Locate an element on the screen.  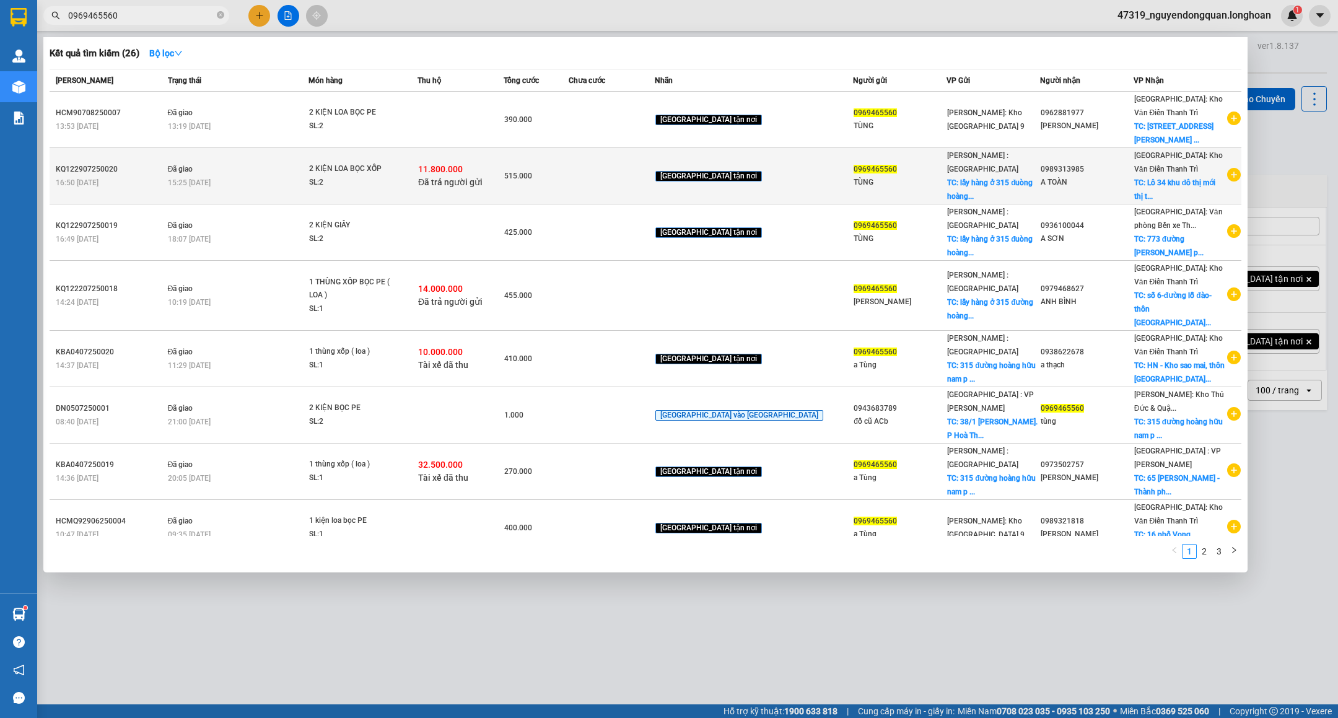
span: notification is located at coordinates (19, 670).